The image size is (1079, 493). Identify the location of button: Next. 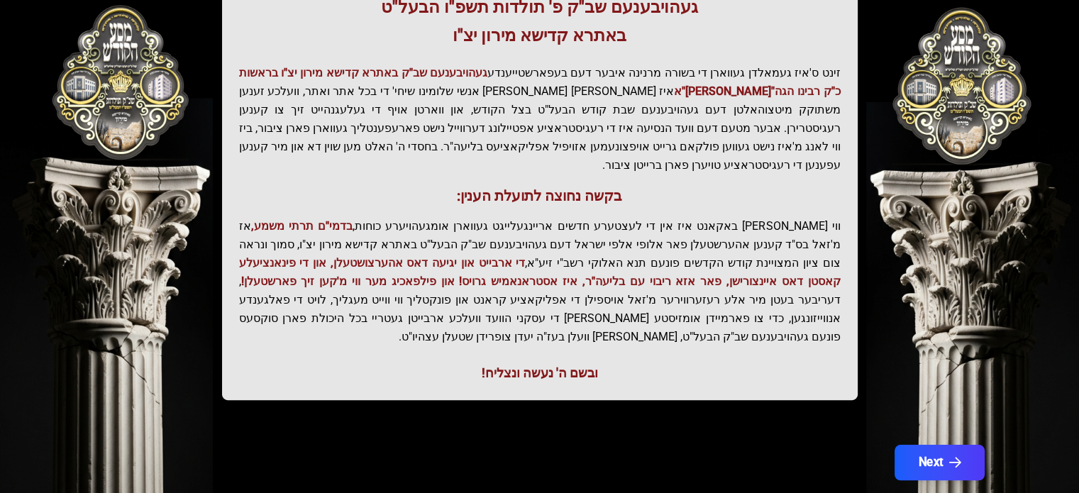
(939, 463).